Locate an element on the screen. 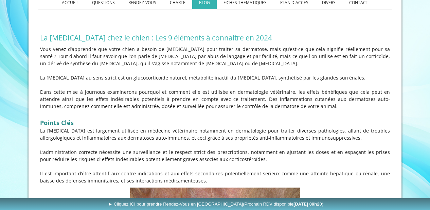 Image resolution: width=430 pixels, height=210 pixels. span: Dans cette mise à jour is located at coordinates (67, 92).